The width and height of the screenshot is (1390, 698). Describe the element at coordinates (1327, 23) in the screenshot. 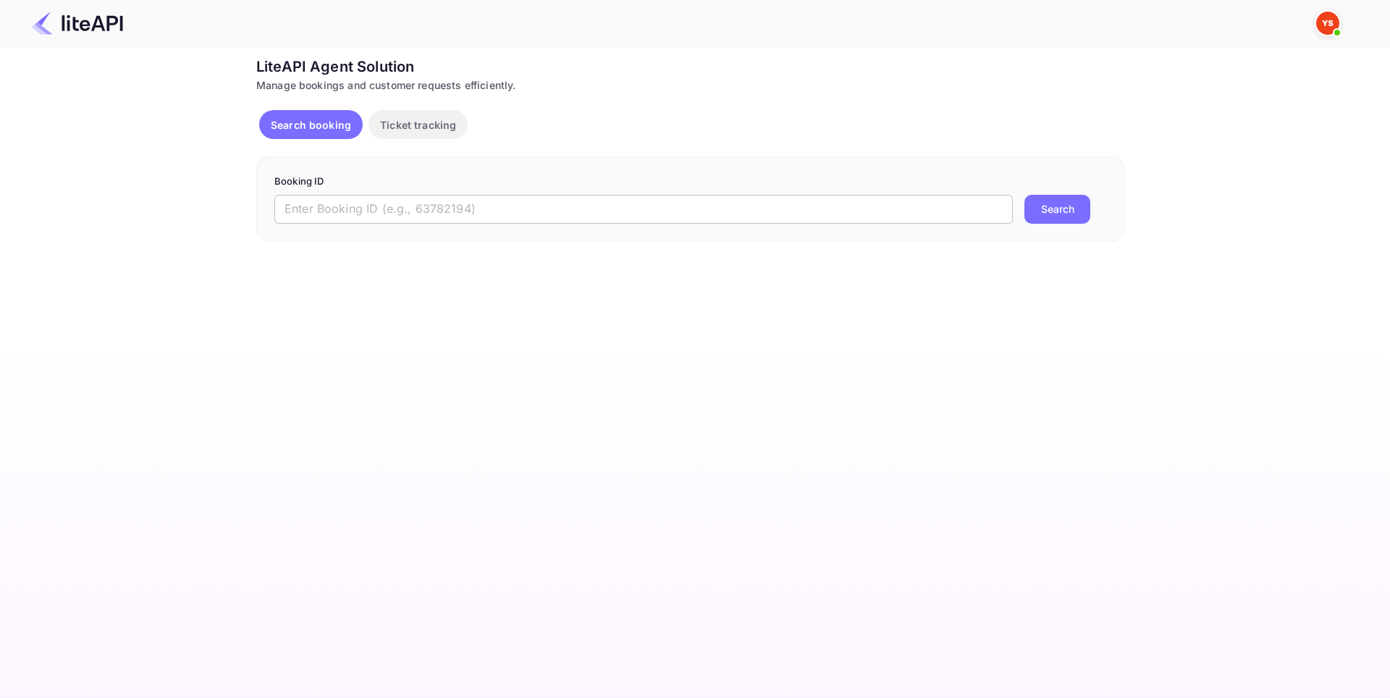

I see `img: Yandex Support` at that location.